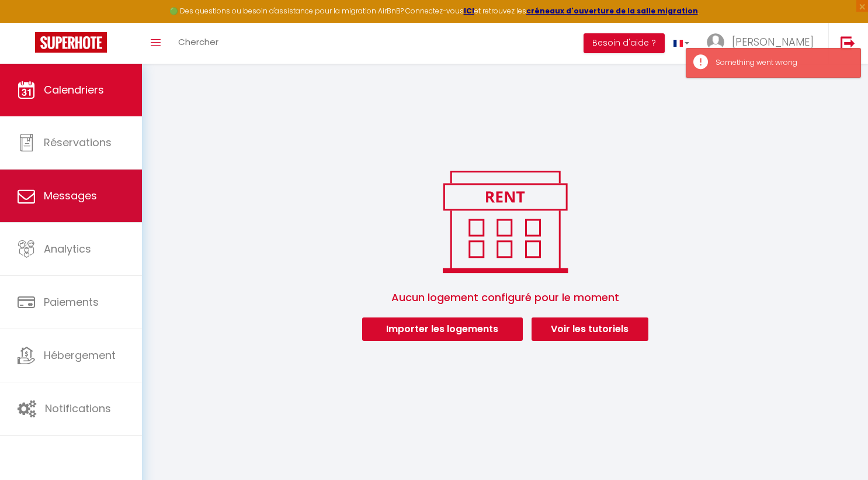 This screenshot has width=868, height=480. What do you see at coordinates (27, 22) in the screenshot?
I see `button: Ouvrir le widget de chat LiveChat` at bounding box center [27, 22].